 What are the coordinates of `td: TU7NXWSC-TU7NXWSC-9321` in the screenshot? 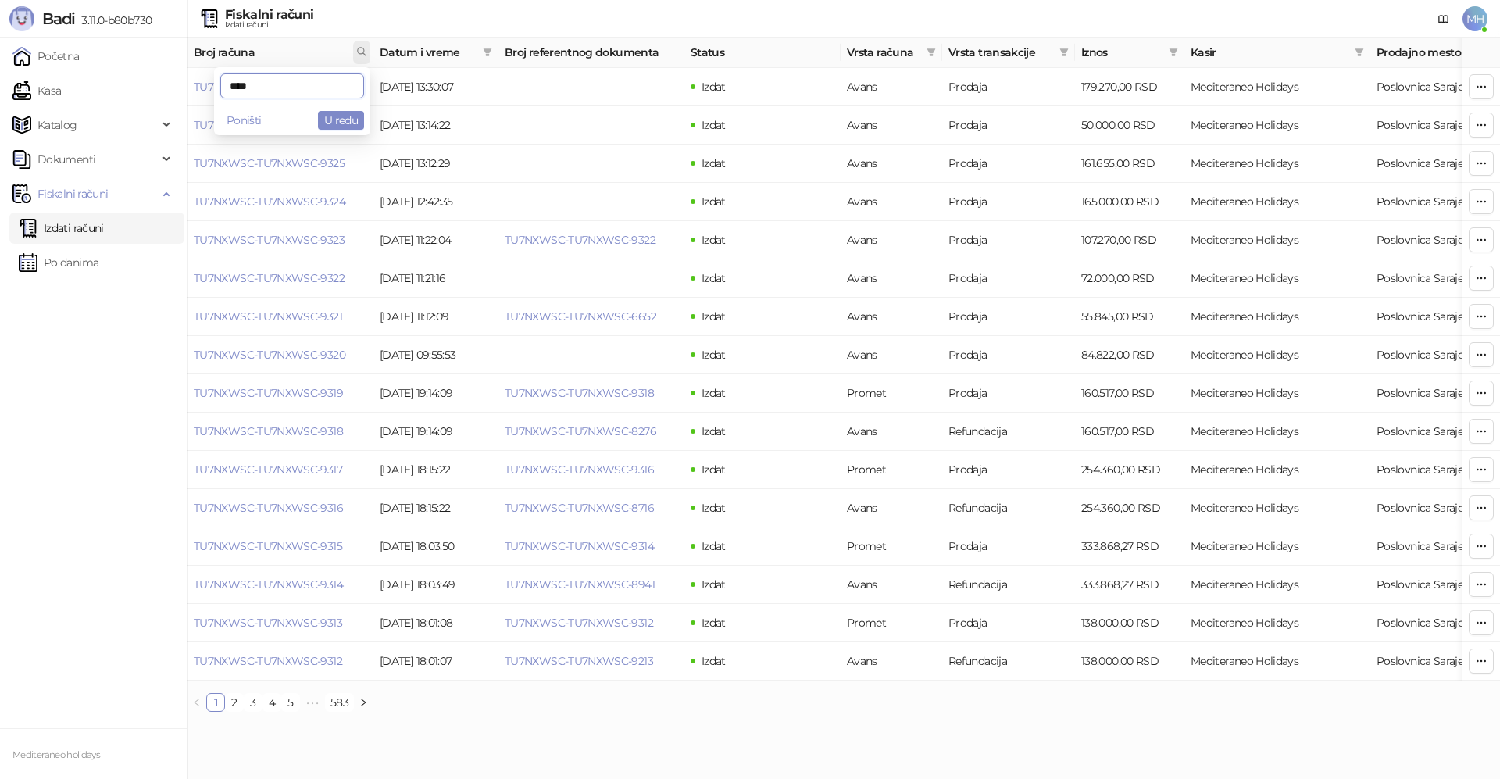 It's located at (280, 316).